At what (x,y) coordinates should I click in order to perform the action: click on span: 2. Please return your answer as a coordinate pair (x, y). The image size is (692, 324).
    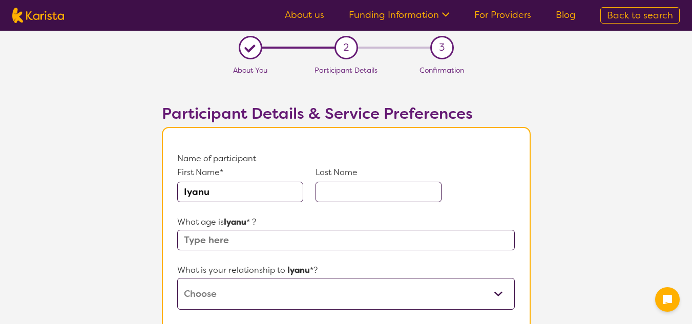
    Looking at the image, I should click on (346, 48).